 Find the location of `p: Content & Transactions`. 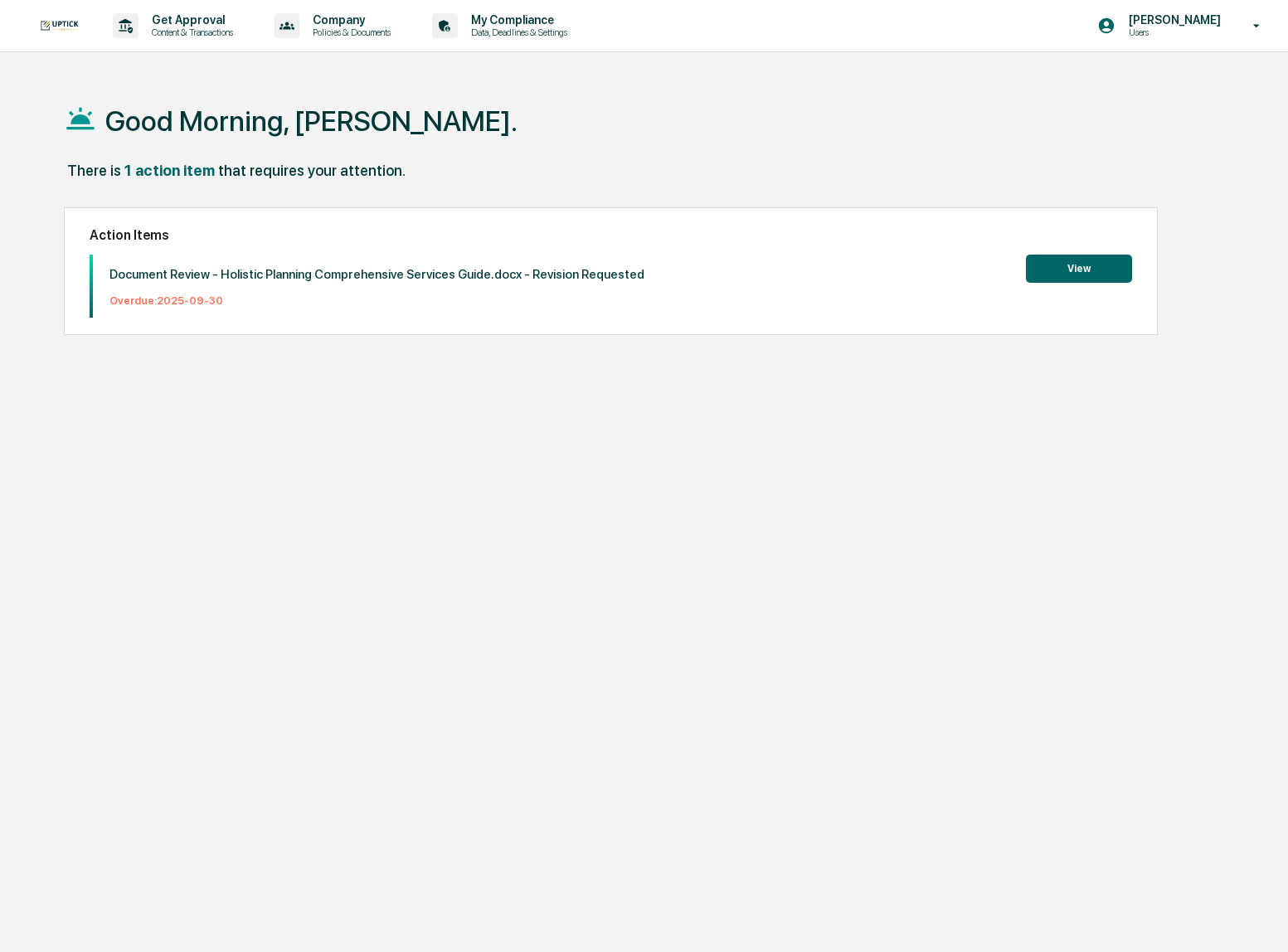

p: Content & Transactions is located at coordinates (190, 33).